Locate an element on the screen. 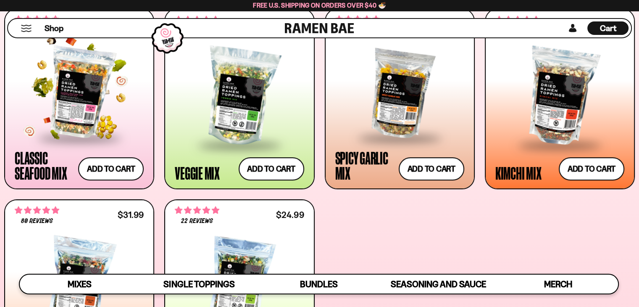  a: 4.76 stars 436 reviews $25.99 Kimchi Mix Add to cart is located at coordinates (560, 99).